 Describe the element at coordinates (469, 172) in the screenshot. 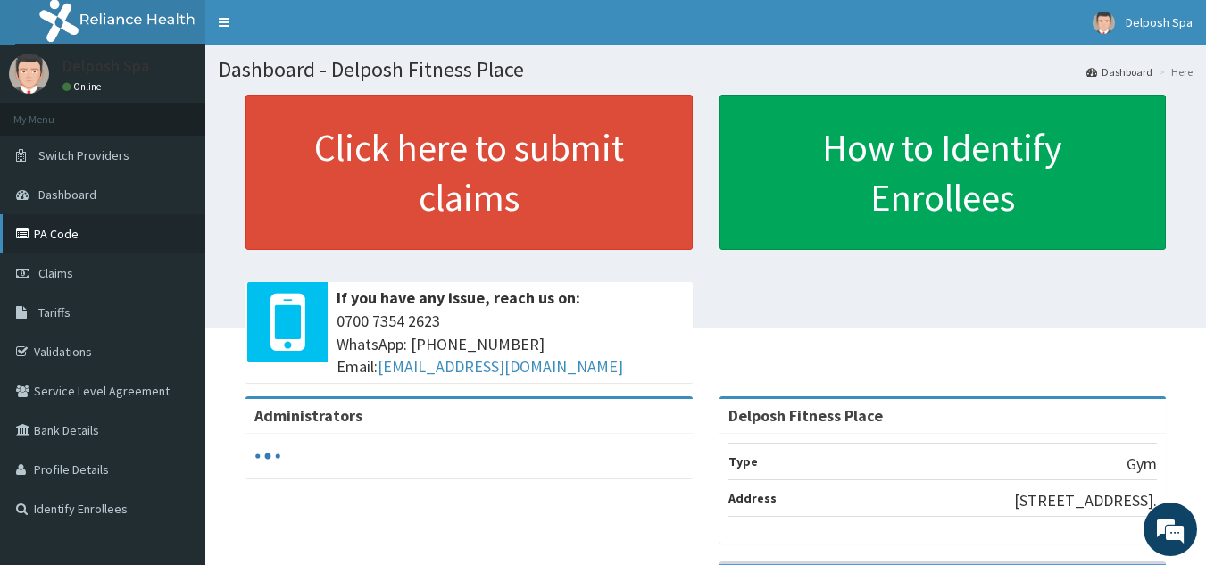

I see `a: Click here to submit claims` at that location.